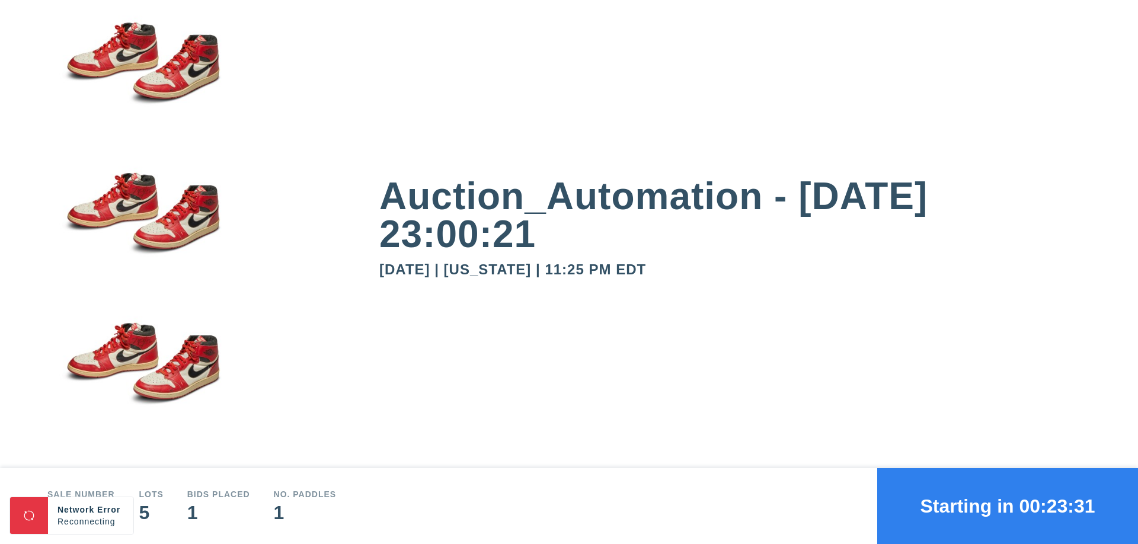 Image resolution: width=1138 pixels, height=544 pixels. What do you see at coordinates (91, 510) in the screenshot?
I see `div: Network Error` at bounding box center [91, 510].